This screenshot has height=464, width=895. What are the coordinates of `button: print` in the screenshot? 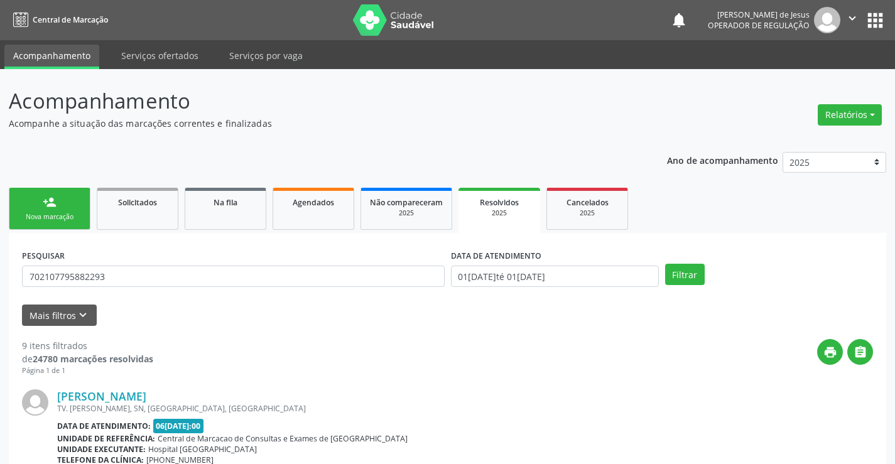 It's located at (830, 352).